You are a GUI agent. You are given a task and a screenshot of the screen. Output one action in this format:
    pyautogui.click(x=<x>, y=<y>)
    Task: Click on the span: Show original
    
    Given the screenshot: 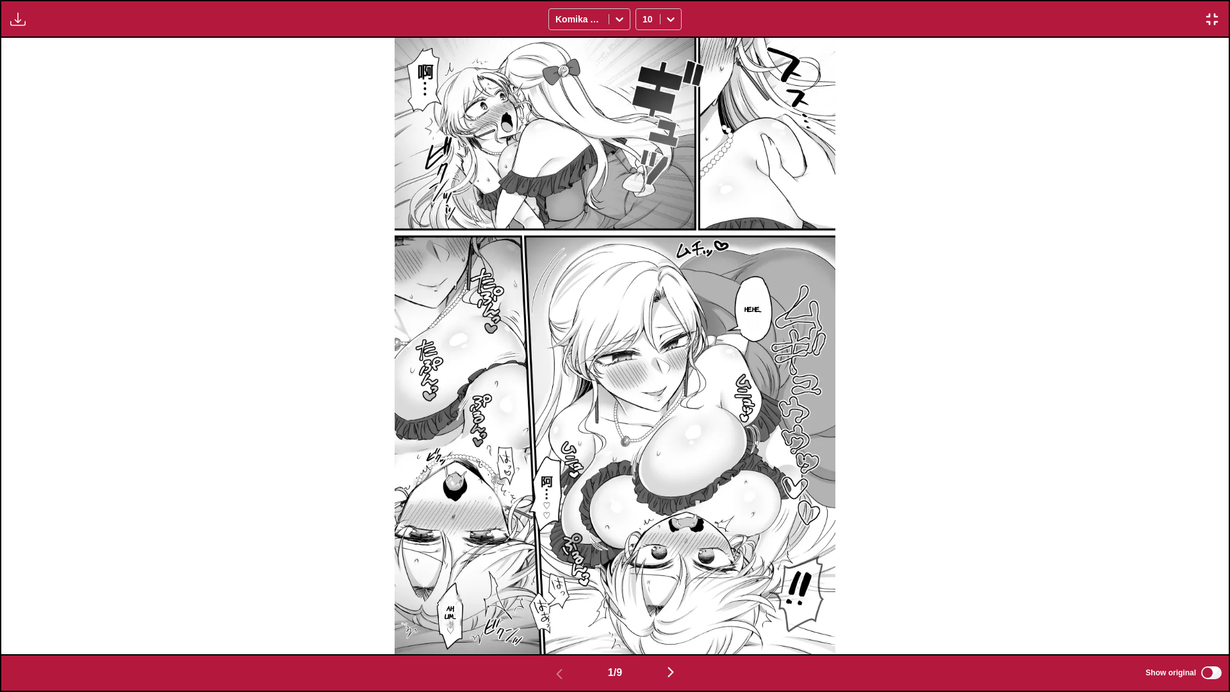 What is the action you would take?
    pyautogui.click(x=1170, y=673)
    